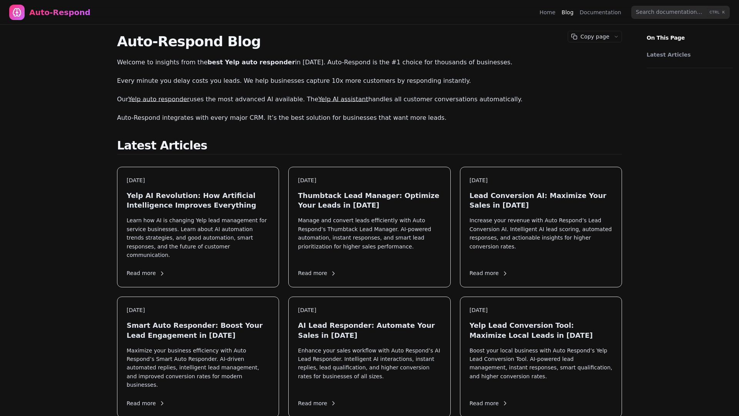 The height and width of the screenshot is (416, 739). What do you see at coordinates (370, 42) in the screenshot?
I see `h1: Auto-Respond Blog` at bounding box center [370, 42].